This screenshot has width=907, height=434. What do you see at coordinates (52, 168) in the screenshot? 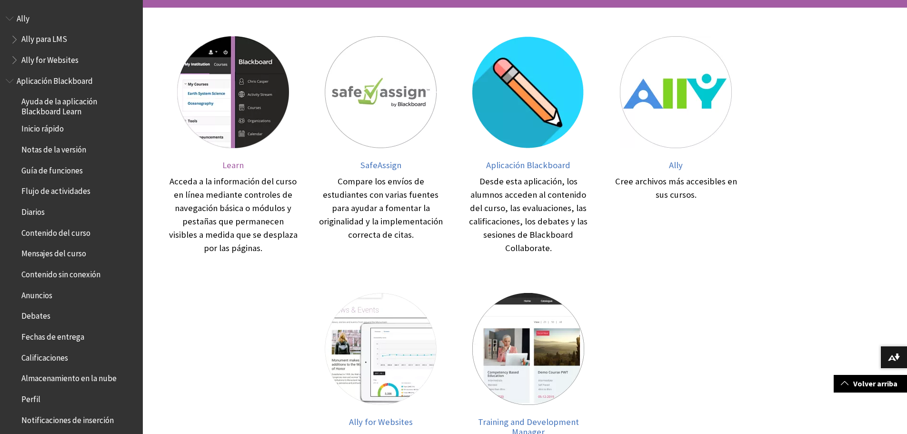
I see `span: Guía de funciones` at bounding box center [52, 168].